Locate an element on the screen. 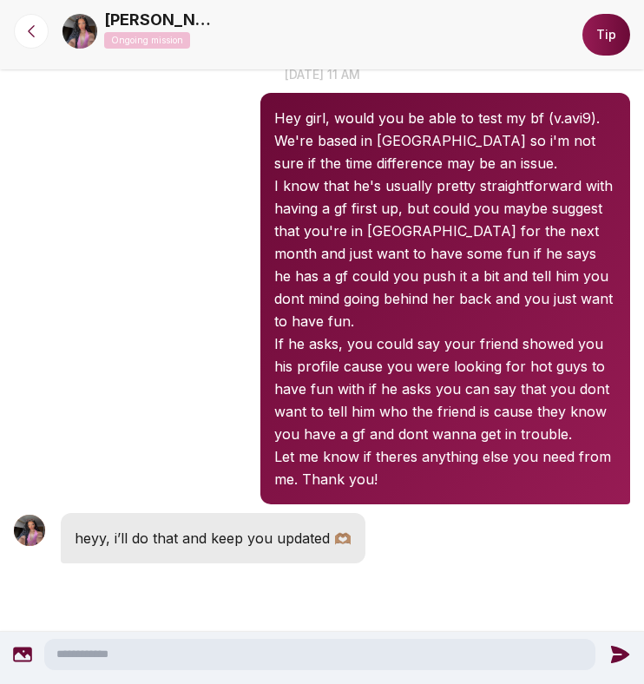 Image resolution: width=644 pixels, height=684 pixels. img: 4b0546d6-1fdc-485f-8419-658a292abdc7 is located at coordinates (80, 31).